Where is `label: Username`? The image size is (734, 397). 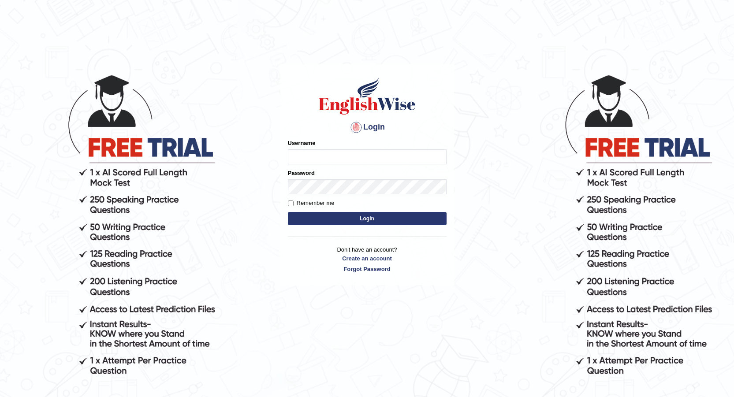
label: Username is located at coordinates (301, 143).